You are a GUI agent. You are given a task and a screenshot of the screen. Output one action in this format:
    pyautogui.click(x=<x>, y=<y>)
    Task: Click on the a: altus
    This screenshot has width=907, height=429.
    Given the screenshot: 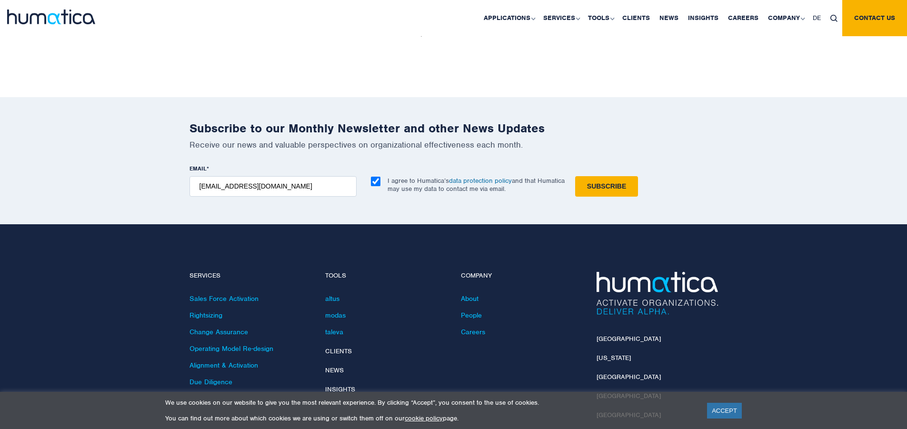 What is the action you would take?
    pyautogui.click(x=332, y=299)
    